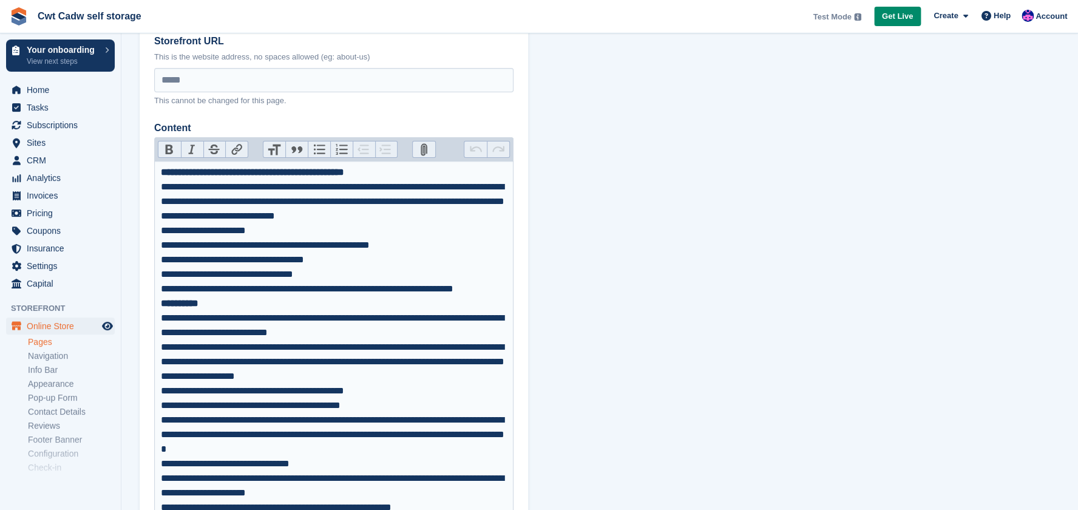  Describe the element at coordinates (71, 426) in the screenshot. I see `a: Reviews` at that location.